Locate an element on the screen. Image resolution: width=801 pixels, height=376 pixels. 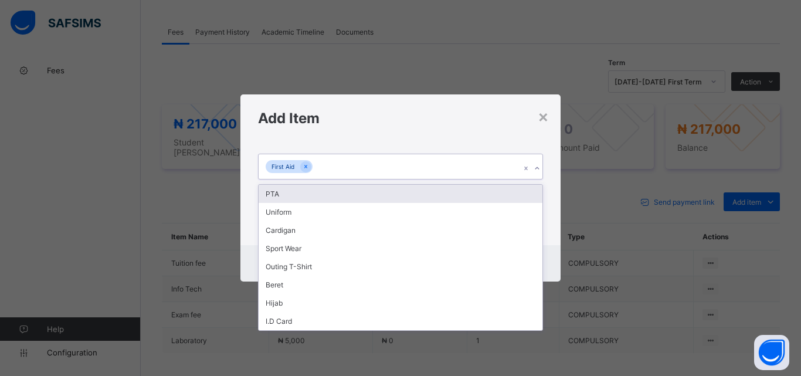
div: Sport Wear is located at coordinates (400, 248).